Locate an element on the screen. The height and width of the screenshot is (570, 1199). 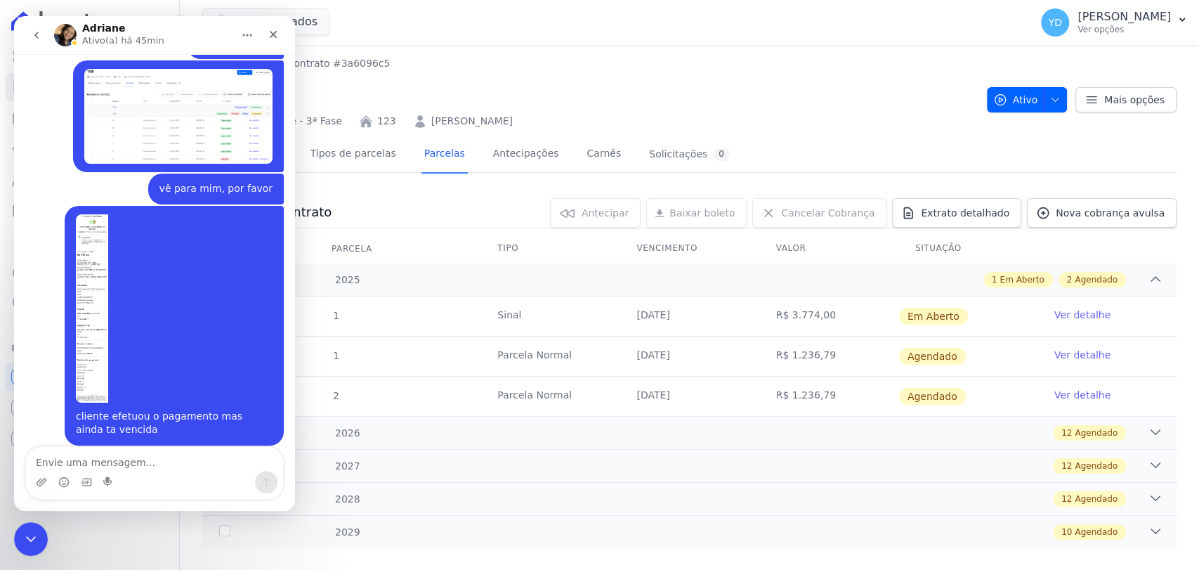
button: go back is located at coordinates (22, 19).